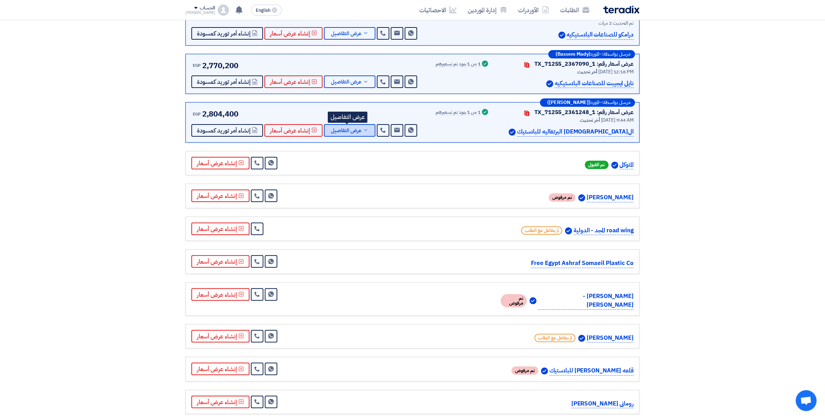 The image size is (825, 418). I want to click on a: الأوردرات, so click(533, 10).